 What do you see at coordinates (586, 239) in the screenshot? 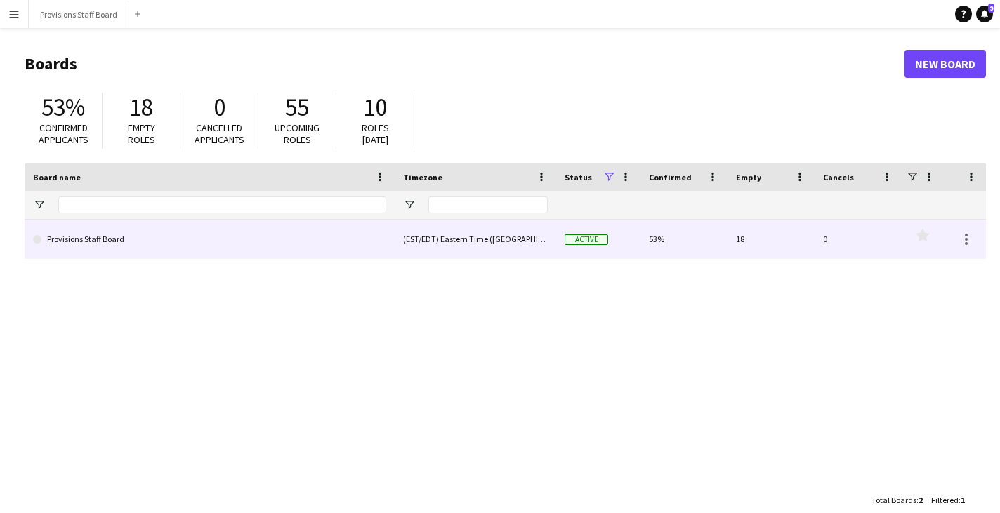
I see `span: Active` at bounding box center [586, 239].